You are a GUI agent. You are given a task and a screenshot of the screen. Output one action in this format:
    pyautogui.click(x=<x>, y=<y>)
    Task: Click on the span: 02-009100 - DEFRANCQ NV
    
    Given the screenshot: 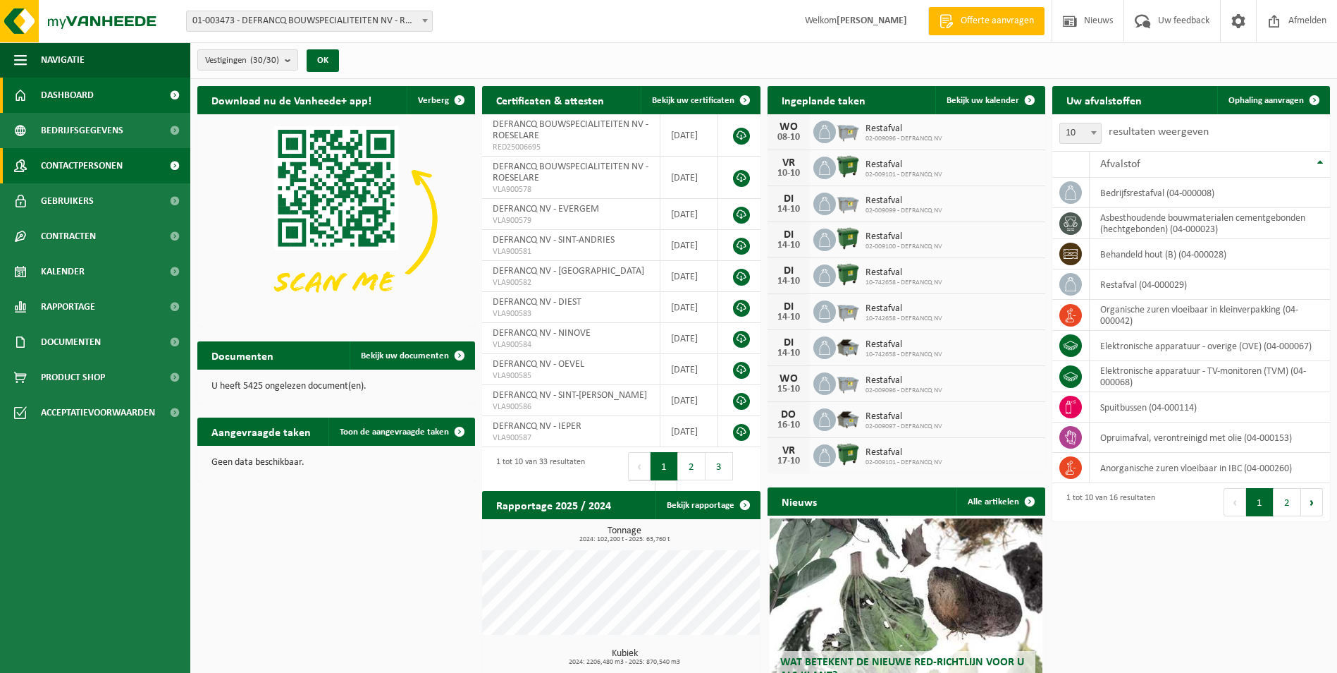 What is the action you would take?
    pyautogui.click(x=904, y=247)
    